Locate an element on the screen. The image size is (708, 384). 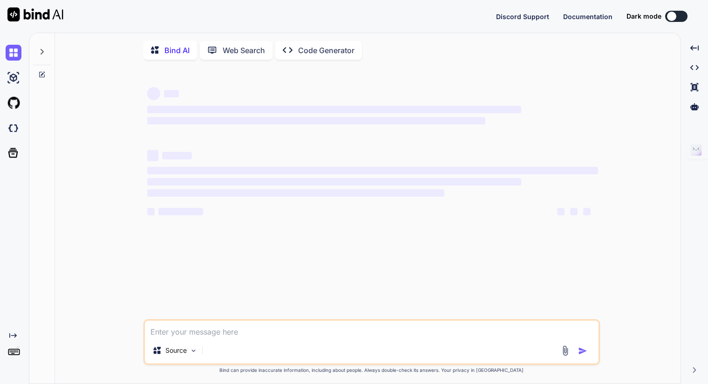
span: Discord Support is located at coordinates (523, 16).